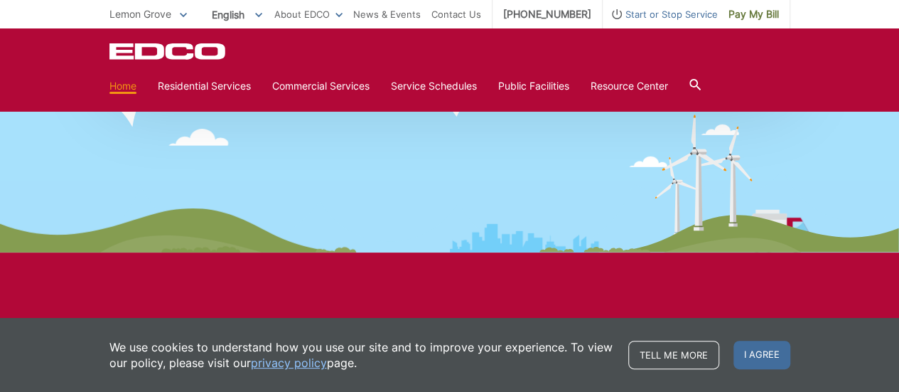 This screenshot has width=899, height=392. What do you see at coordinates (321, 86) in the screenshot?
I see `a: Commercial Services` at bounding box center [321, 86].